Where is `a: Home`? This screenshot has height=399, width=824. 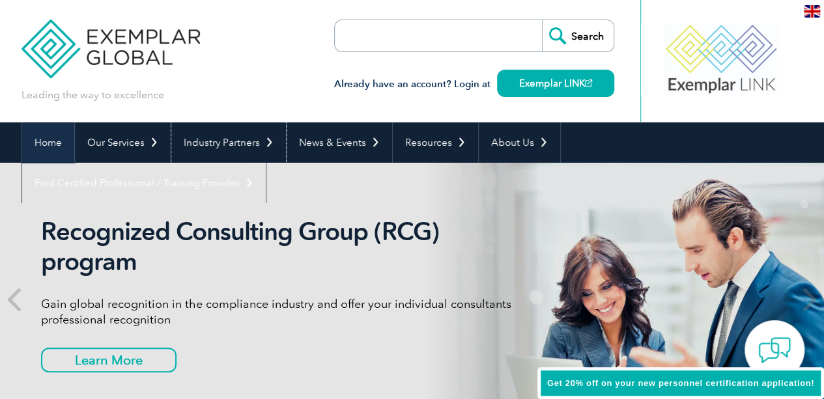
a: Home is located at coordinates (48, 143).